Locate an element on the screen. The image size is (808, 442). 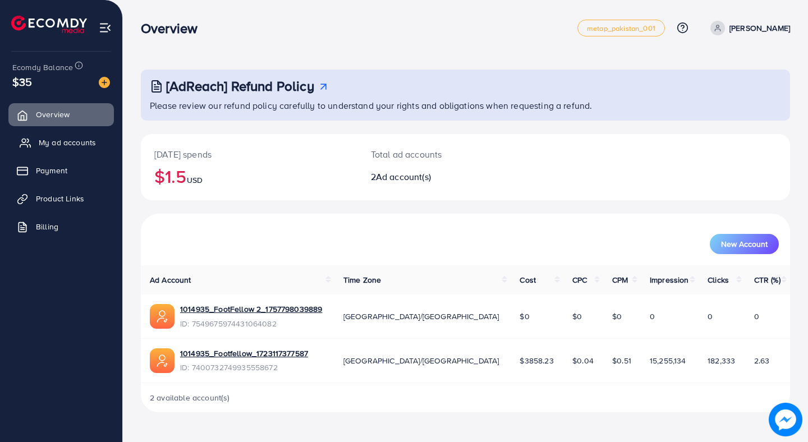
span: $0.04 is located at coordinates (583, 361).